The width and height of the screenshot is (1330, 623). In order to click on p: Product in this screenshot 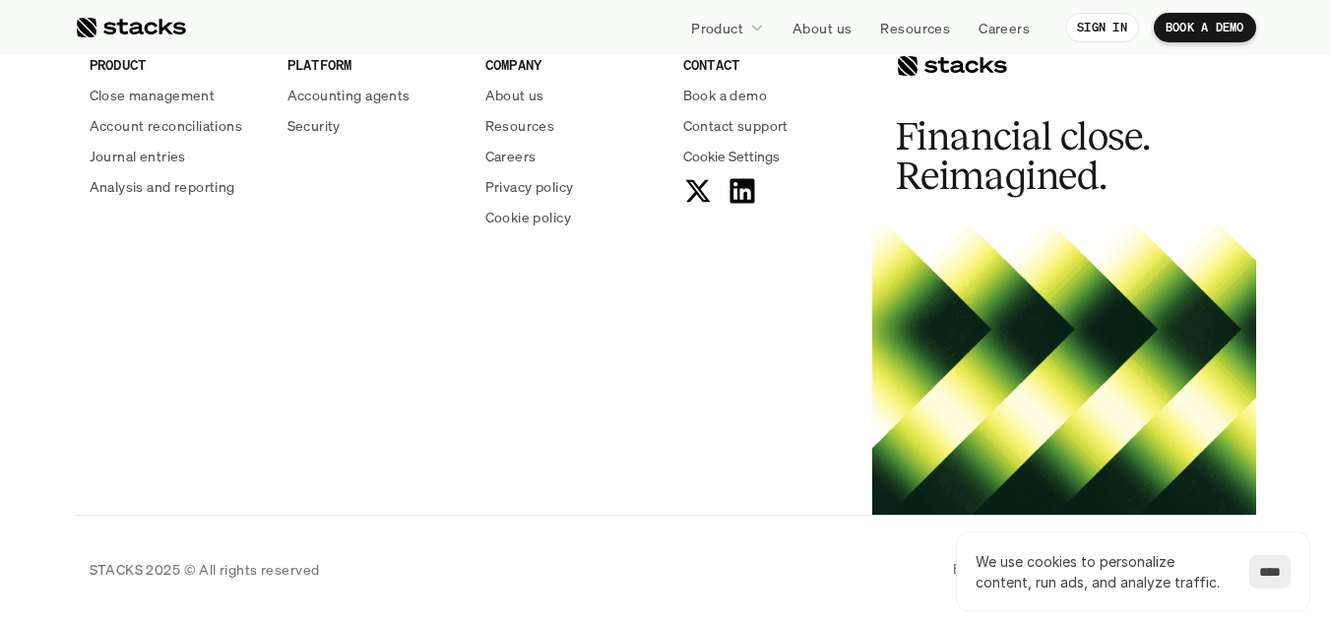, I will do `click(716, 28)`.